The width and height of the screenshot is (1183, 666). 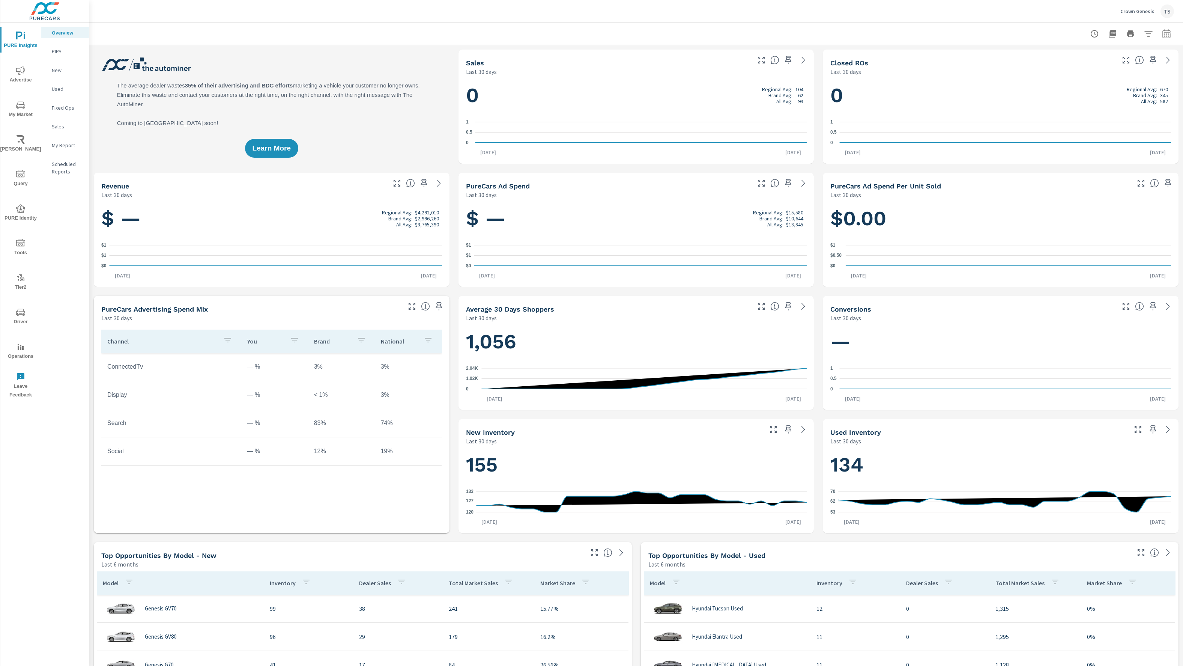 What do you see at coordinates (65, 145) in the screenshot?
I see `div: My Report` at bounding box center [65, 145].